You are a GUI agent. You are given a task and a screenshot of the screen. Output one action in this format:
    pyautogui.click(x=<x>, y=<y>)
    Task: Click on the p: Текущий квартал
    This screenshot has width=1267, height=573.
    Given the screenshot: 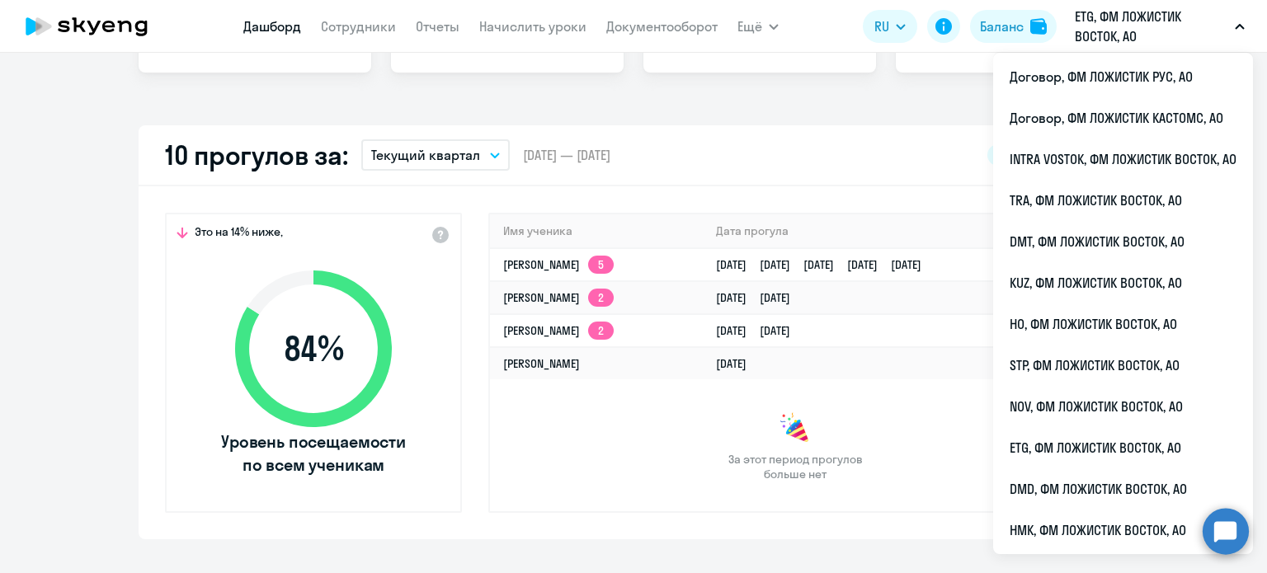 What is the action you would take?
    pyautogui.click(x=425, y=155)
    